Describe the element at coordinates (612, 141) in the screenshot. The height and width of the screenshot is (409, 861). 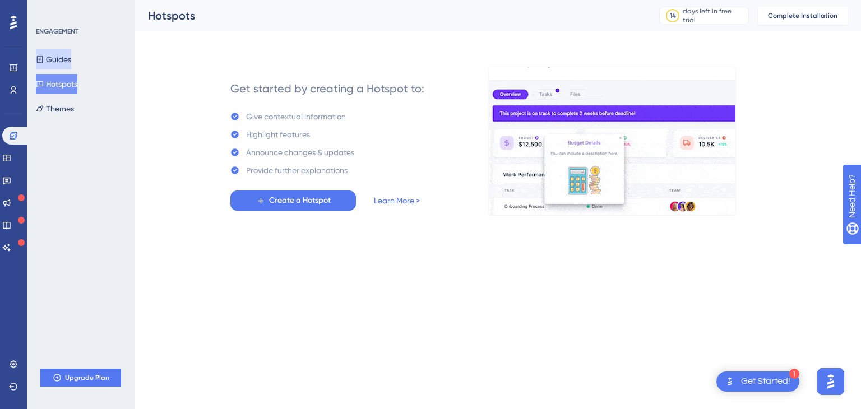
I see `img: a956fa7fe1407719453ceabf94e6a685.gif` at that location.